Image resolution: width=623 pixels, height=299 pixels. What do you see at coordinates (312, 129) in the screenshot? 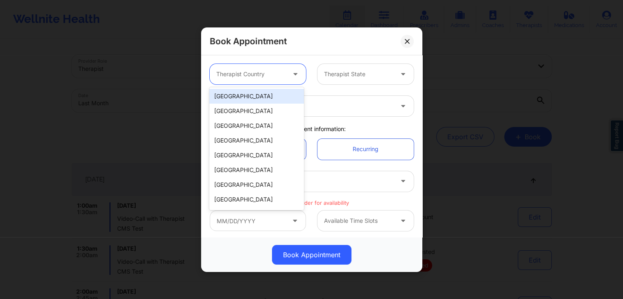
I see `div: Appointment information:` at bounding box center [312, 129].